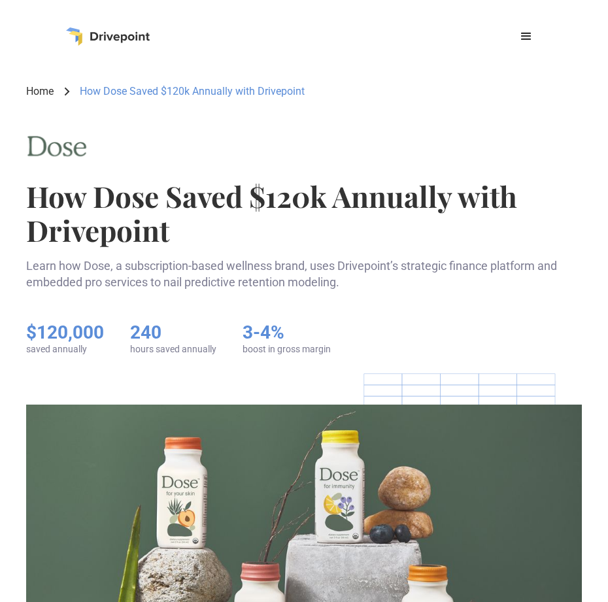 Image resolution: width=608 pixels, height=602 pixels. I want to click on p: Learn how Dose, a subscription-based wellness brand, uses Drivepoint’s strategic finance platform..., so click(304, 274).